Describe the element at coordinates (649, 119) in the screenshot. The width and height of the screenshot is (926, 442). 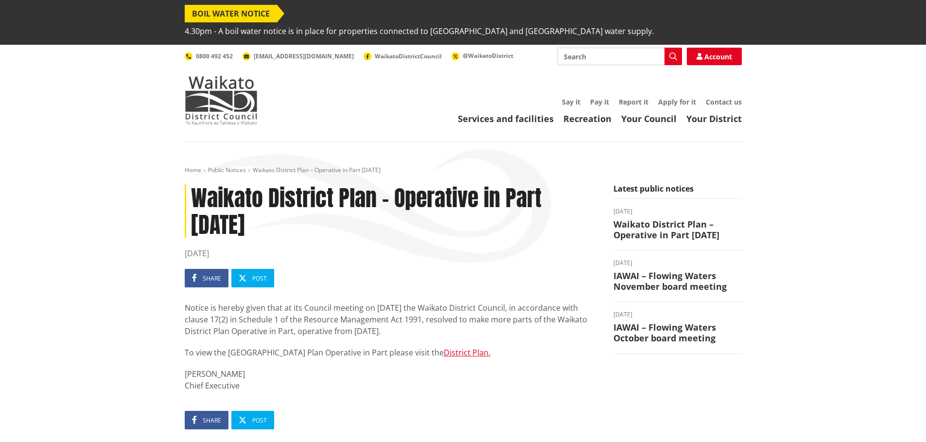
I see `a: Your Council` at that location.